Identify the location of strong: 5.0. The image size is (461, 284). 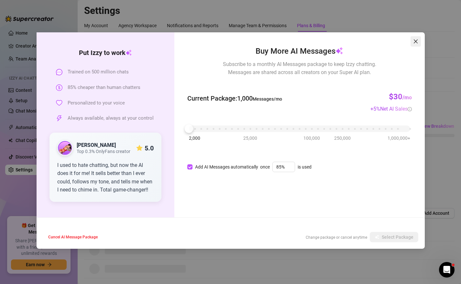
(149, 148).